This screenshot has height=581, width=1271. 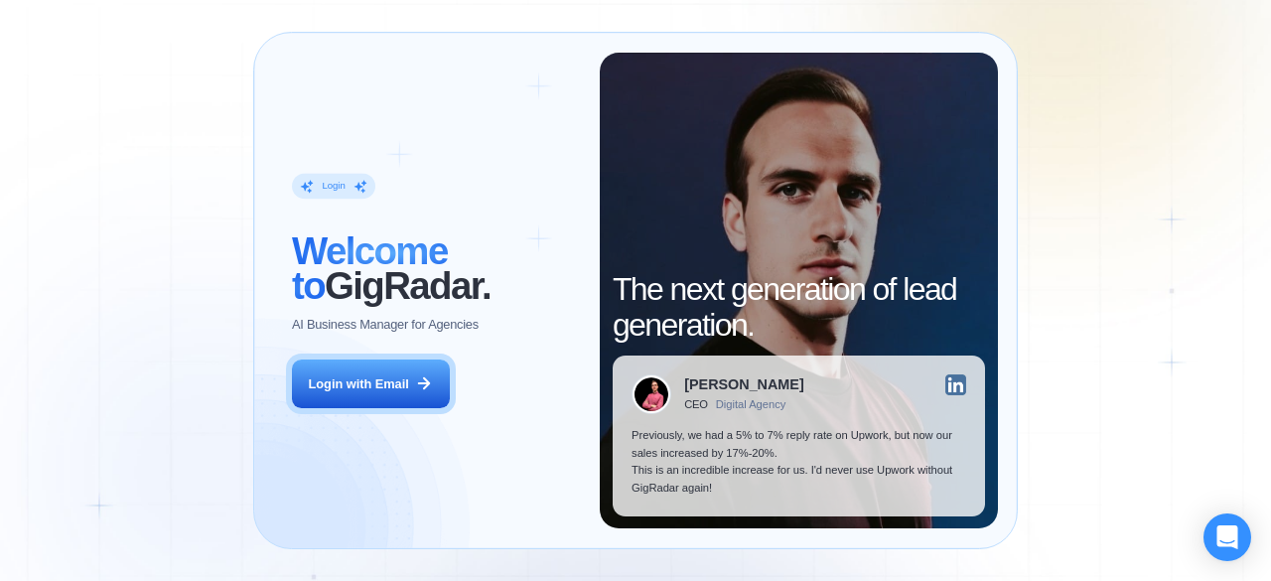 I want to click on p: Previously, we had a 5% to 7% reply rate on Upwork, but now our sales increased by 17%-20%. This ..., so click(x=798, y=462).